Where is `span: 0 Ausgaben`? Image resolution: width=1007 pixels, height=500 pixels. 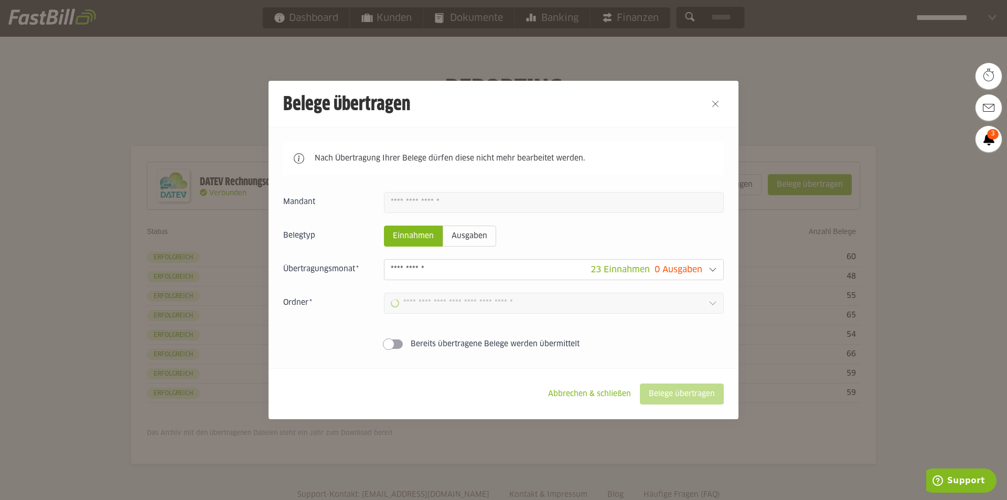 span: 0 Ausgaben is located at coordinates (678, 269).